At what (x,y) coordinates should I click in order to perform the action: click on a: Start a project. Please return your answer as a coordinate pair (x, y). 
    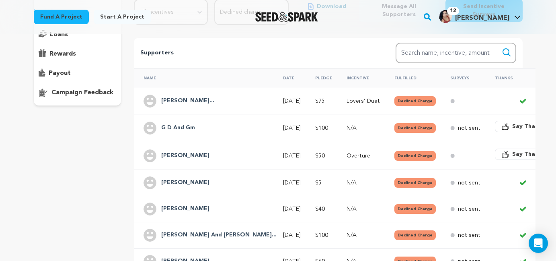
    Looking at the image, I should click on (122, 17).